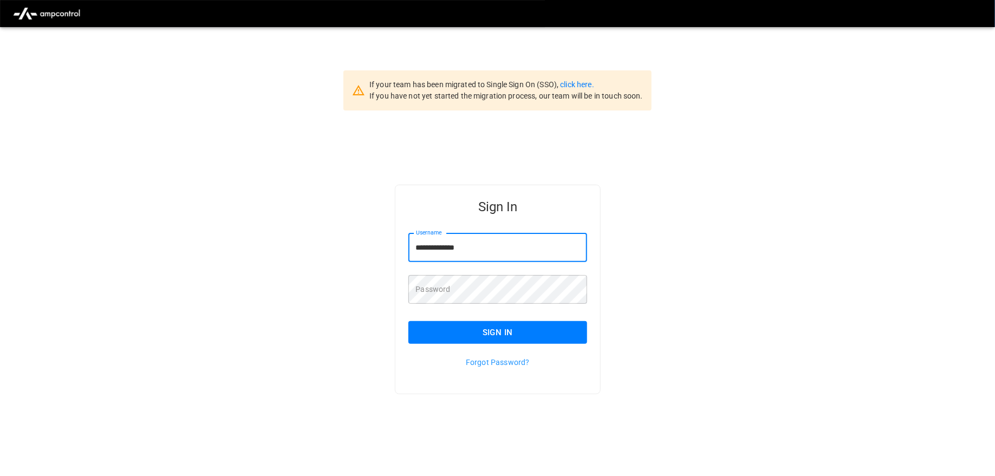 The height and width of the screenshot is (476, 995). What do you see at coordinates (498, 333) in the screenshot?
I see `button: Sign In` at bounding box center [498, 333].